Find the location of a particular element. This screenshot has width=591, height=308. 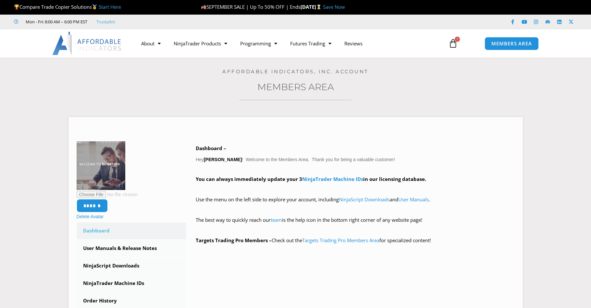

a: Delete Avatar is located at coordinates (90, 217).